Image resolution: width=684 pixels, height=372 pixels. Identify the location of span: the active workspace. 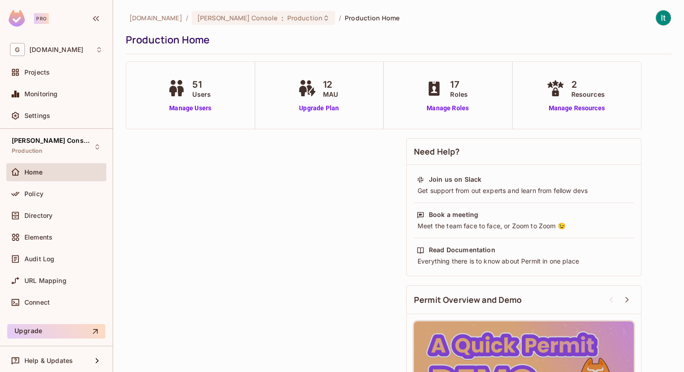
(156, 18).